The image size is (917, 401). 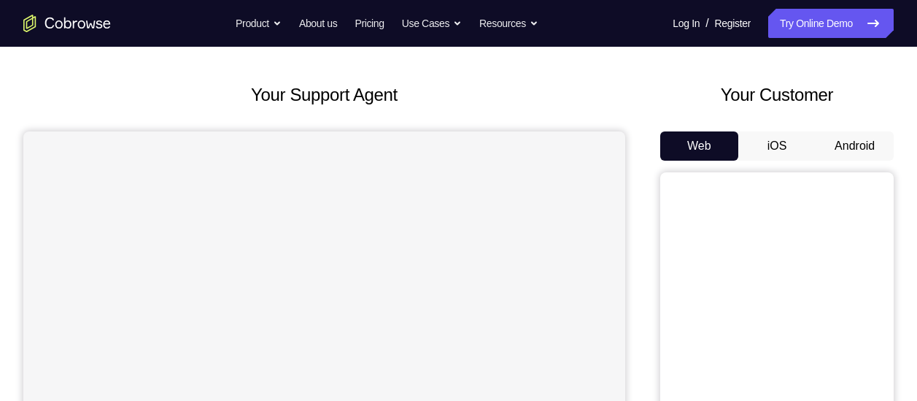 What do you see at coordinates (67, 23) in the screenshot?
I see `a: Go to the home page` at bounding box center [67, 23].